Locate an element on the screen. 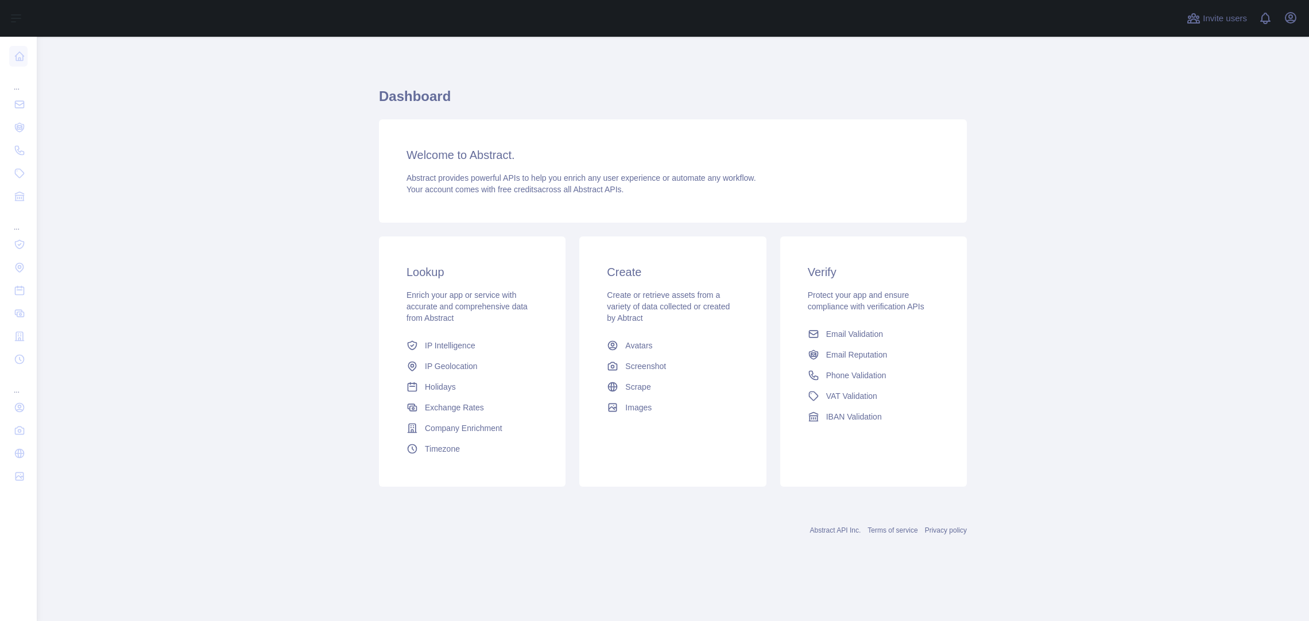 The image size is (1309, 621). a: Avatars is located at coordinates (672, 346).